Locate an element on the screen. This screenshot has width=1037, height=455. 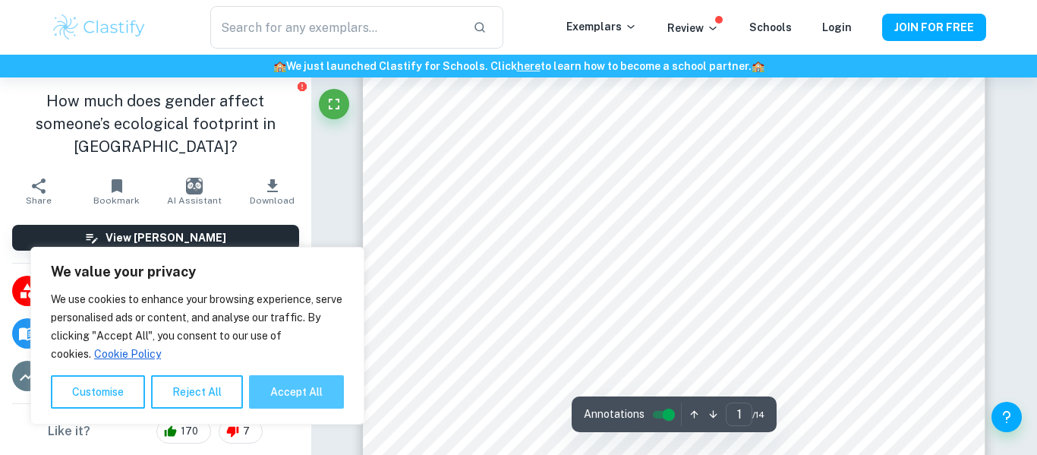
h6: Like it? is located at coordinates (69, 431).